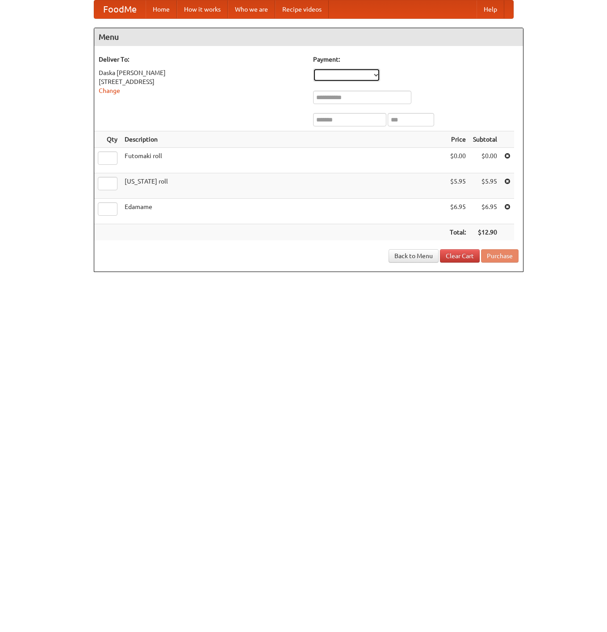 Image resolution: width=607 pixels, height=632 pixels. I want to click on th: Description, so click(284, 139).